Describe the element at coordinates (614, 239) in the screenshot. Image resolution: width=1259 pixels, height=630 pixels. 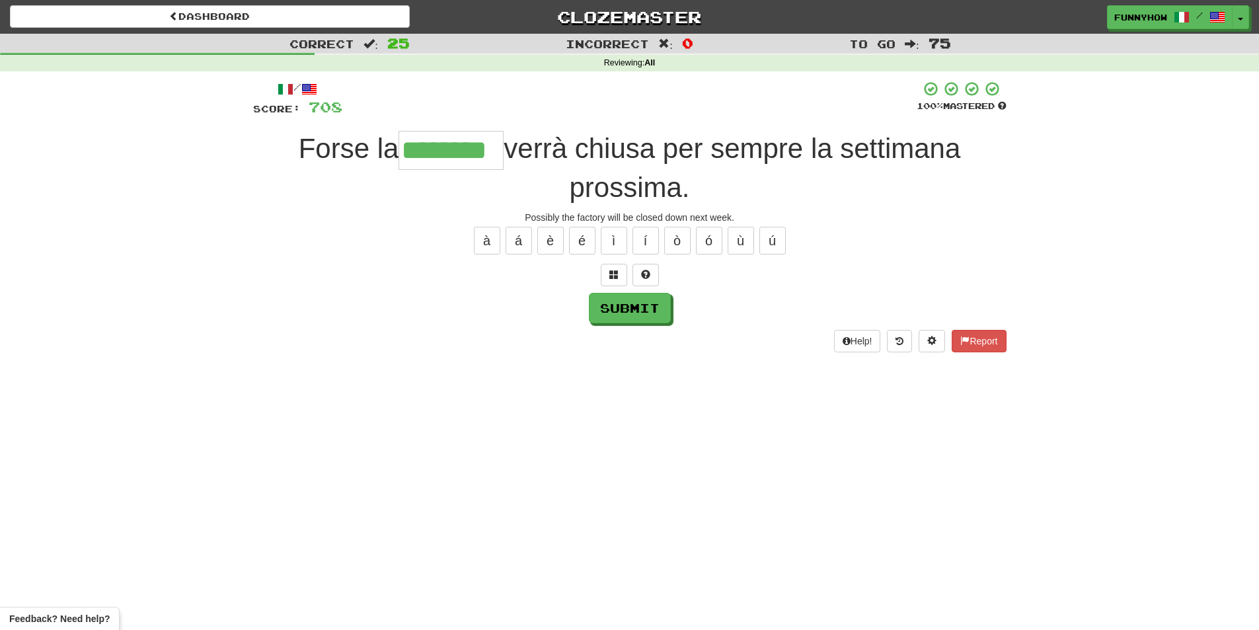
I see `button: Switch sentence to multiple choice alt+p` at that location.